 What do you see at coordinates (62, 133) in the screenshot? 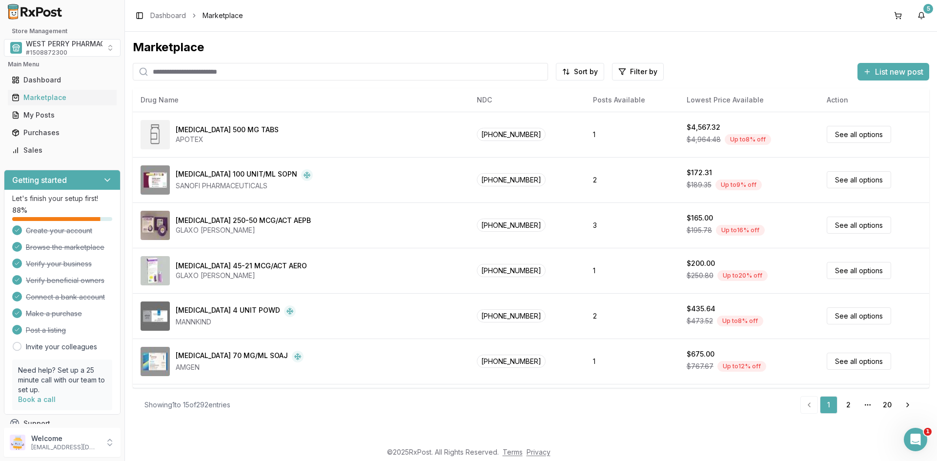
I see `div: Purchases` at bounding box center [62, 133].